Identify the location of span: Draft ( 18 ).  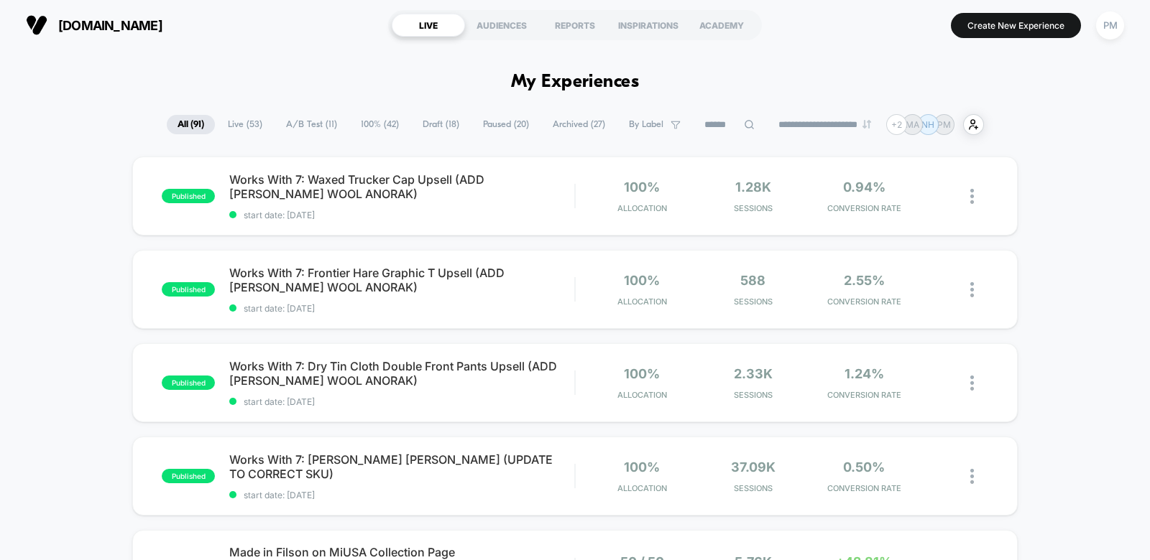
(440, 124).